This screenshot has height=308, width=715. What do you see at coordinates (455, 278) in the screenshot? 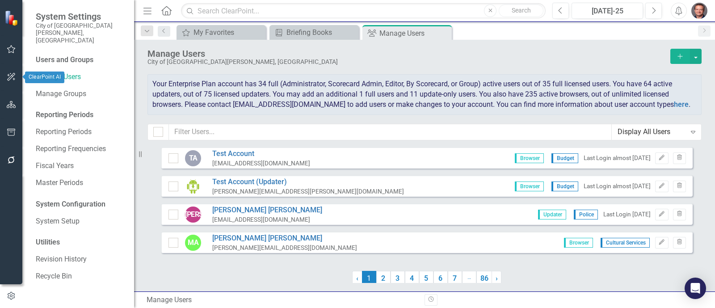
I see `a: 7` at bounding box center [455, 278].